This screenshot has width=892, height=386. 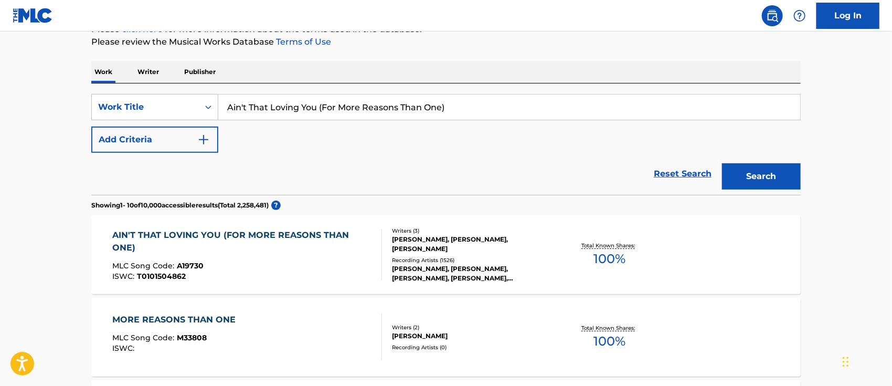 I want to click on a: Reset Search, so click(x=683, y=174).